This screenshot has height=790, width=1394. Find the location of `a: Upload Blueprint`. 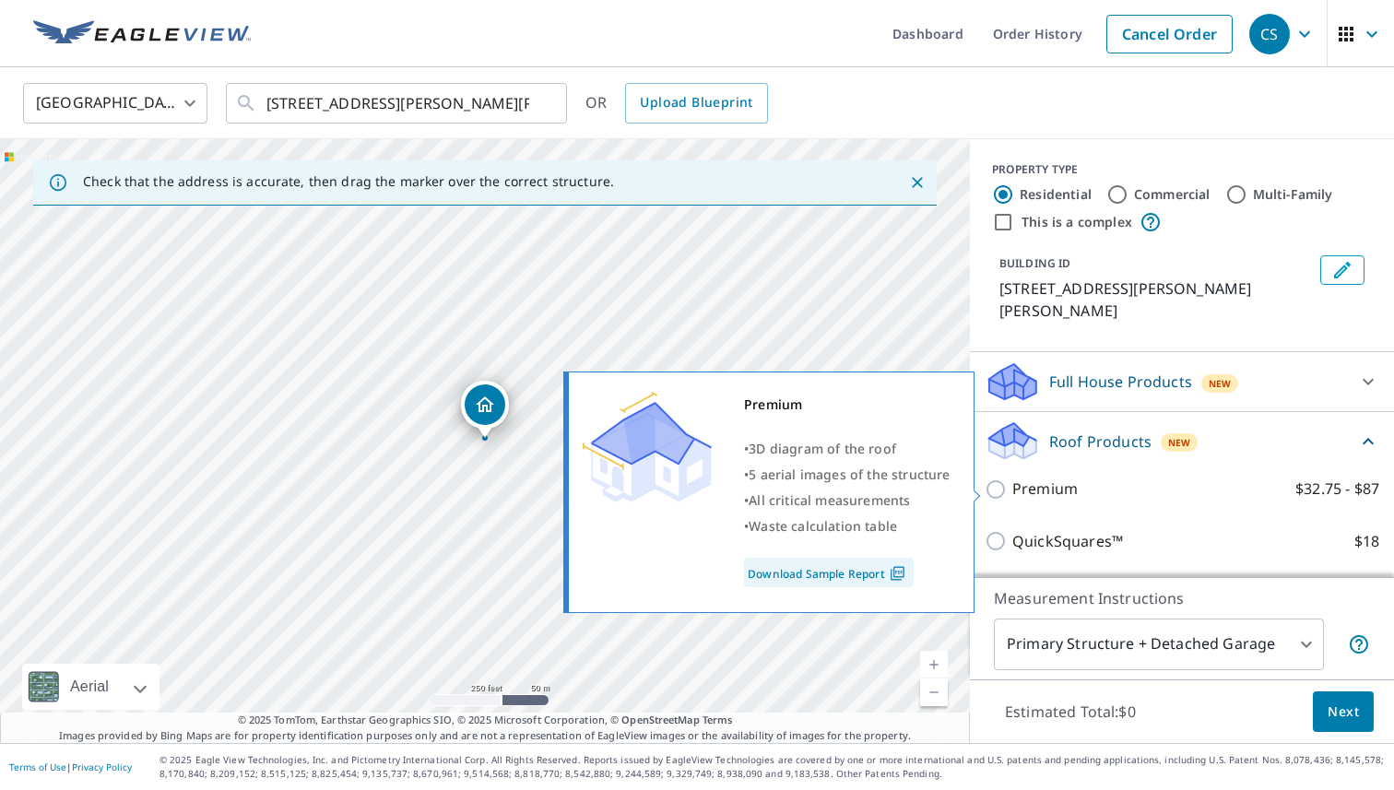

a: Upload Blueprint is located at coordinates (696, 103).